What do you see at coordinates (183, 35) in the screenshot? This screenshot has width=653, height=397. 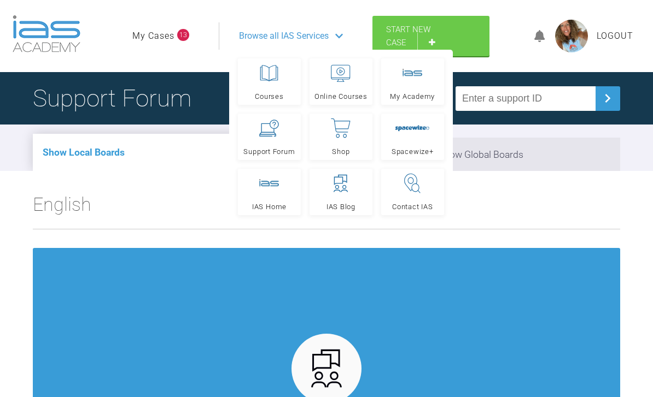 I see `span: 13` at bounding box center [183, 35].